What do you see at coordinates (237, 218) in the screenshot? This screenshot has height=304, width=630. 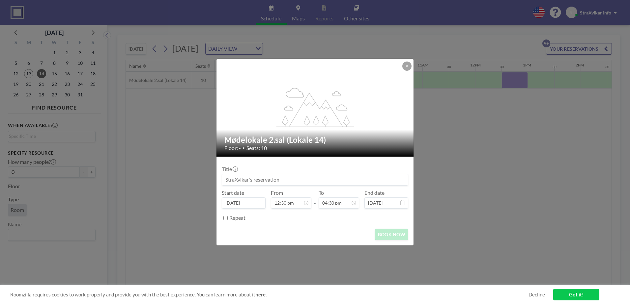 I see `label: Repeat` at bounding box center [237, 218].